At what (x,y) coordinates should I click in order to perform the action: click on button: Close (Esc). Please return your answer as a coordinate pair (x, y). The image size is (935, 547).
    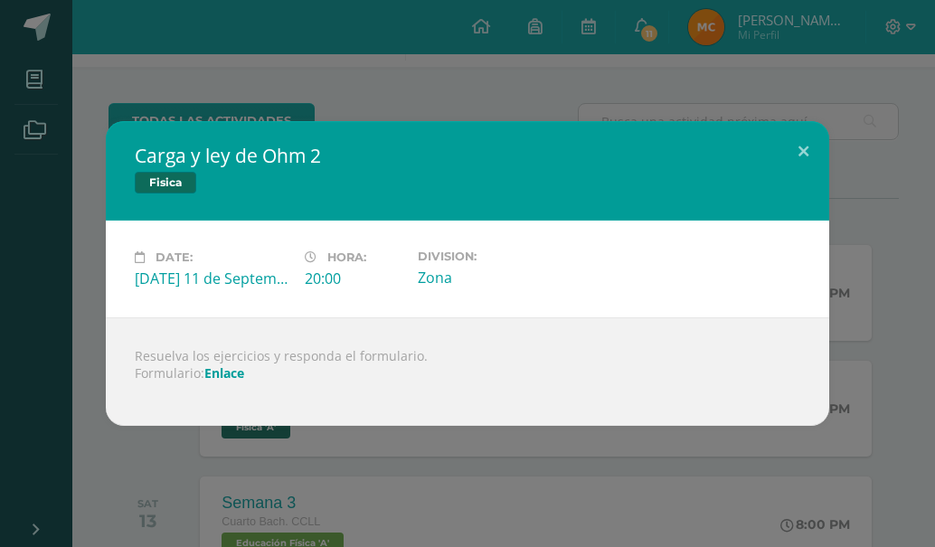
    Looking at the image, I should click on (803, 152).